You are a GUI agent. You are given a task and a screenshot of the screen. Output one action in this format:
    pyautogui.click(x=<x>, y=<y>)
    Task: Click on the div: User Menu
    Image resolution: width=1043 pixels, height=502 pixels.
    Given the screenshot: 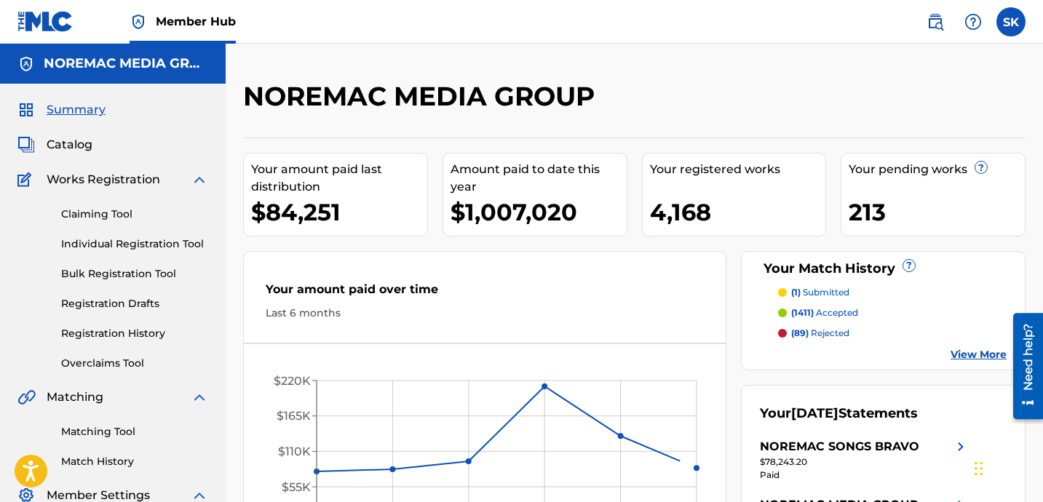 What is the action you would take?
    pyautogui.click(x=1011, y=22)
    